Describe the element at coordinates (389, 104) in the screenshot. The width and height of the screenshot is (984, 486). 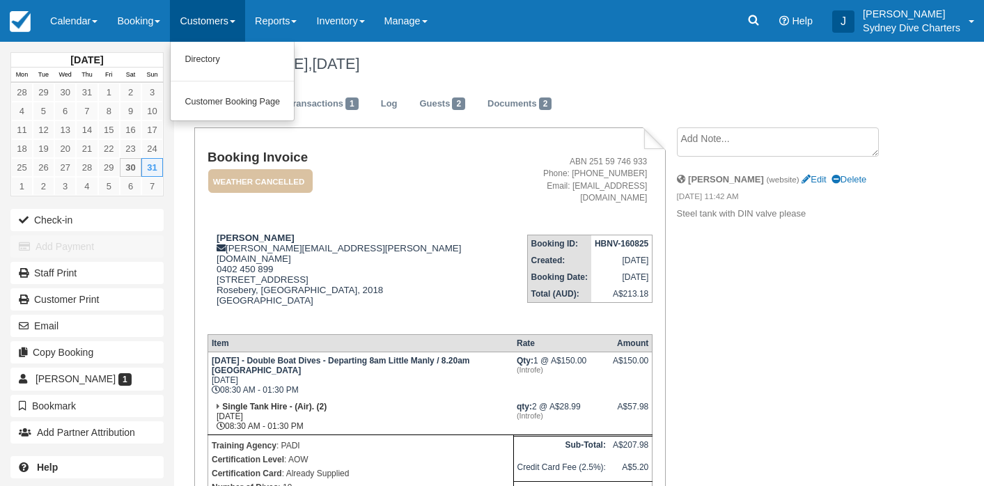
I see `a: Log` at that location.